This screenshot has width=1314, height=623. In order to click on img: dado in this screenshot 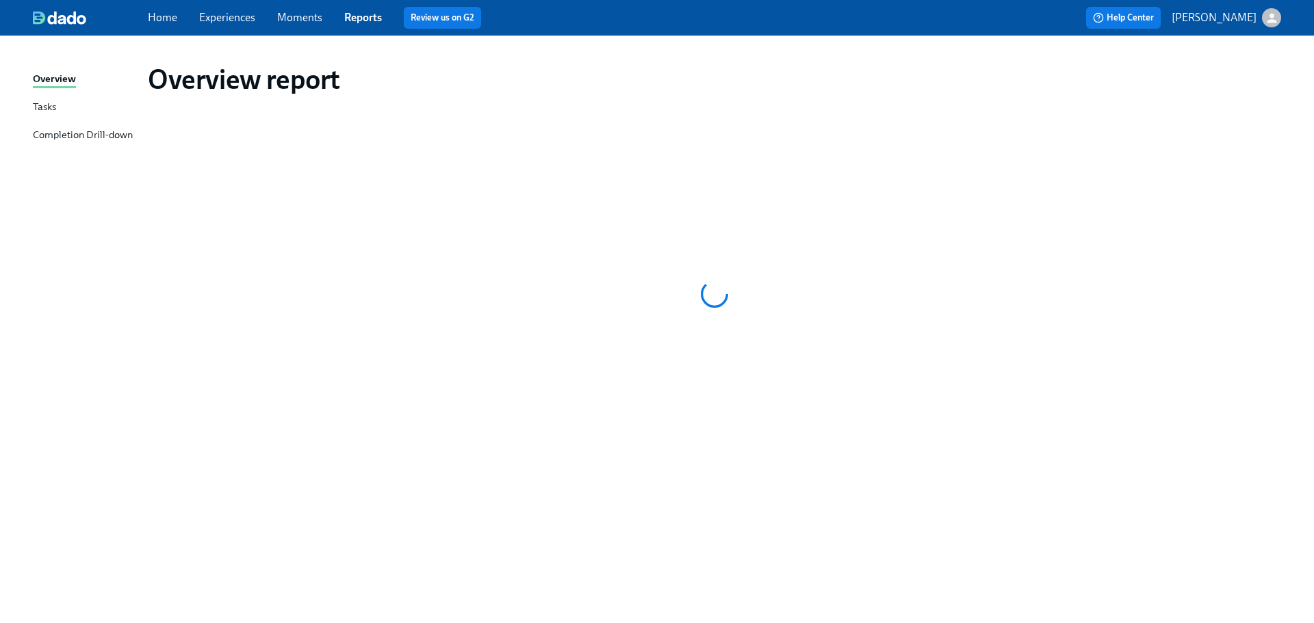, I will do `click(60, 18)`.